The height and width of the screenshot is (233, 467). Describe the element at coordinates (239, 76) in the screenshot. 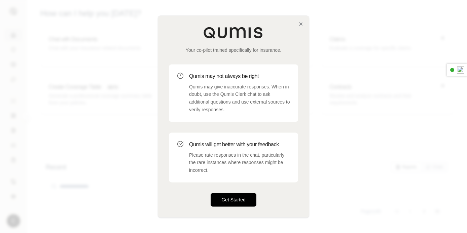

I see `h3: Qumis may not always be right` at that location.